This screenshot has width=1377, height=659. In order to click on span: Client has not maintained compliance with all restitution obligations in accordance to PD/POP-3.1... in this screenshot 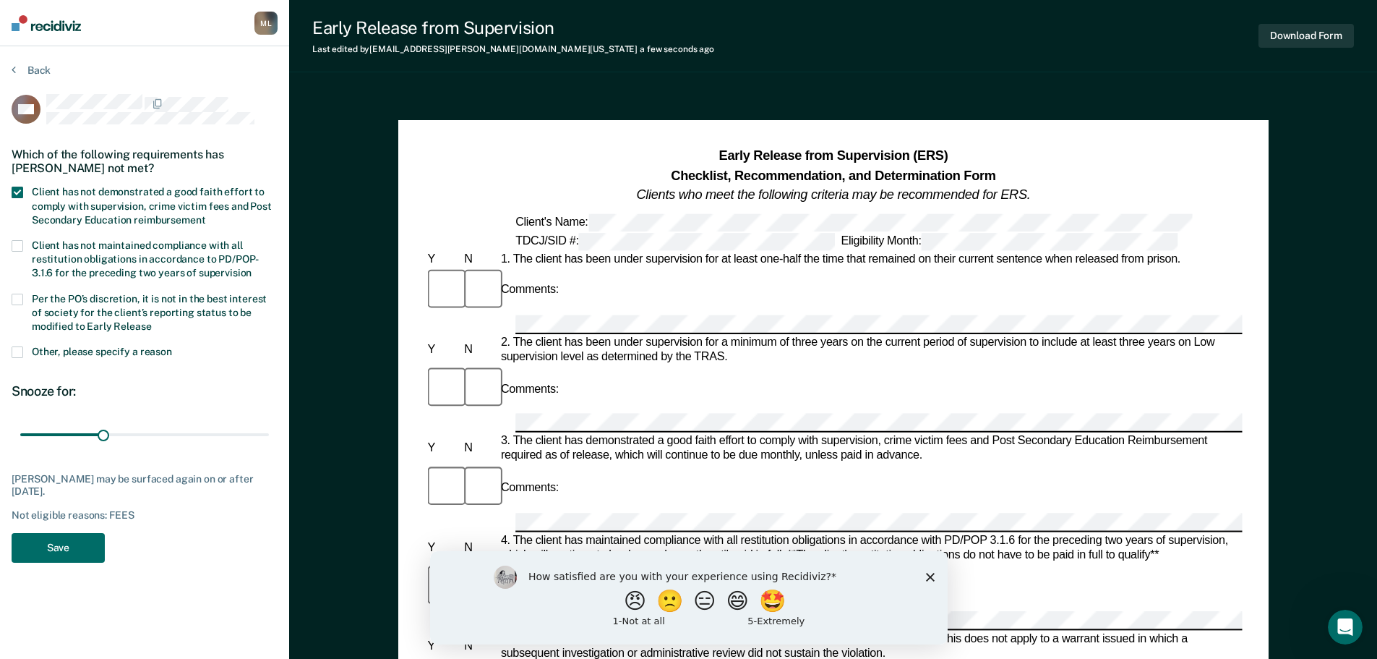, I will do `click(145, 259)`.